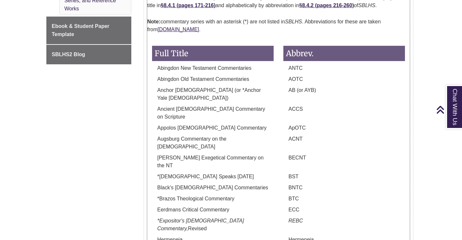 The image size is (462, 240). I want to click on a: §8.4.1 (pages 171-216), so click(188, 5).